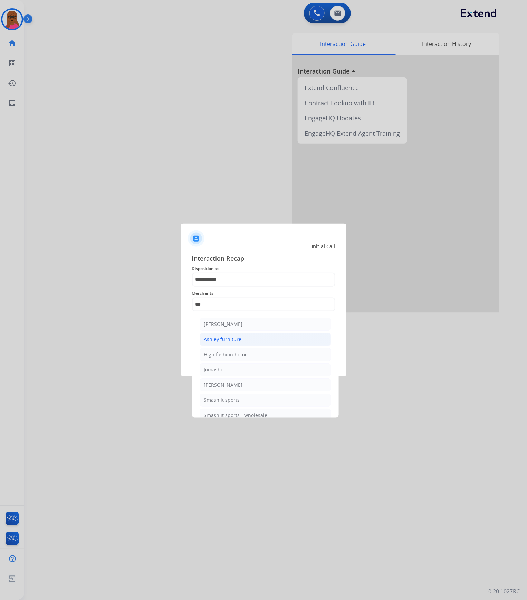  I want to click on span: Interaction Recap, so click(263, 259).